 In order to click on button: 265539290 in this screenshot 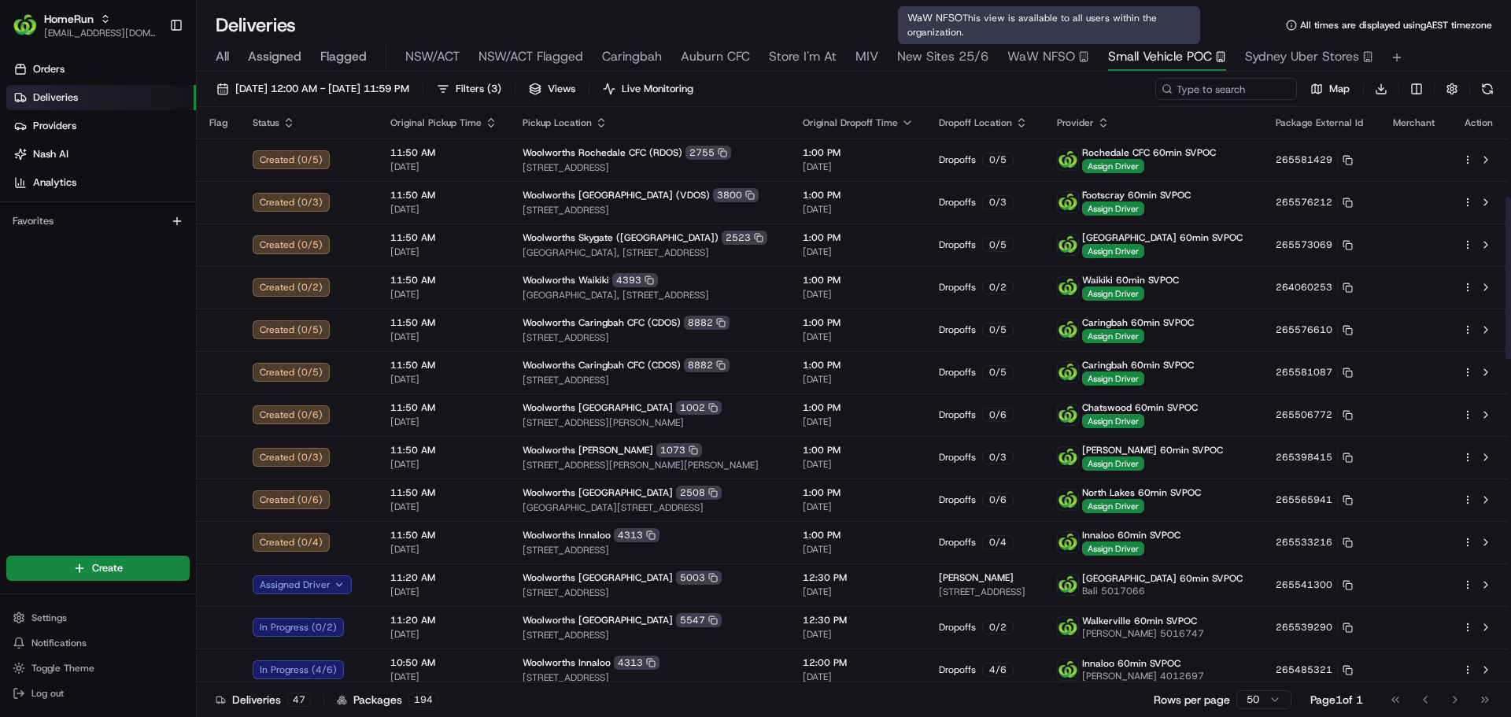, I will do `click(1314, 627)`.